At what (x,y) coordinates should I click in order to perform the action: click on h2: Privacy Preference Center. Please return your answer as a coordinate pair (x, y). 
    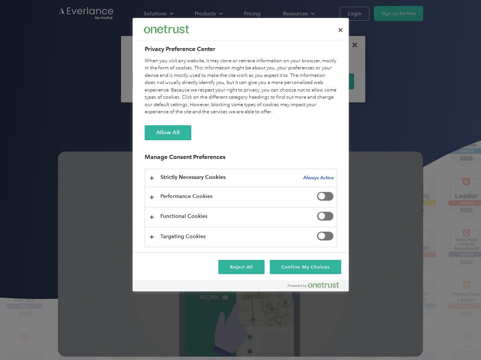
    Looking at the image, I should click on (241, 49).